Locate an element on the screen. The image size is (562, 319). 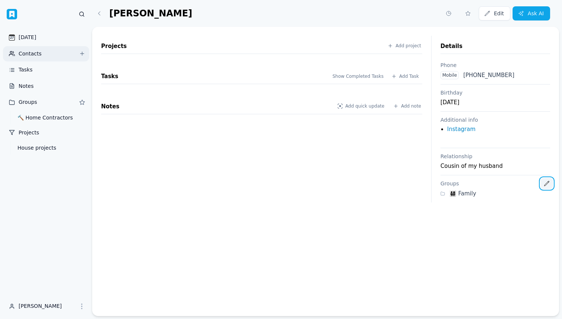
div: Birthday is located at coordinates (495, 93).